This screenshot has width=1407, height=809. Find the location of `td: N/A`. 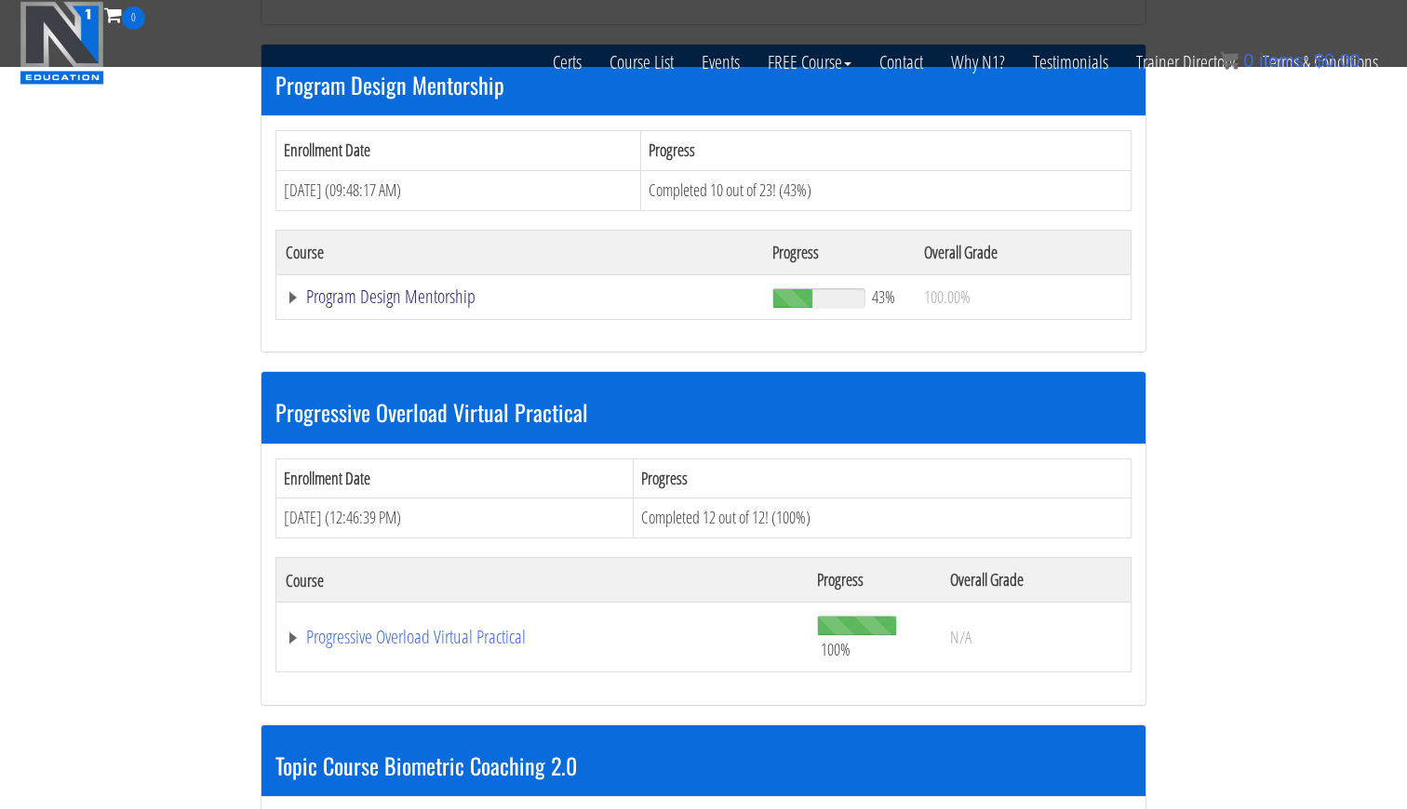

td: N/A is located at coordinates (1036, 637).